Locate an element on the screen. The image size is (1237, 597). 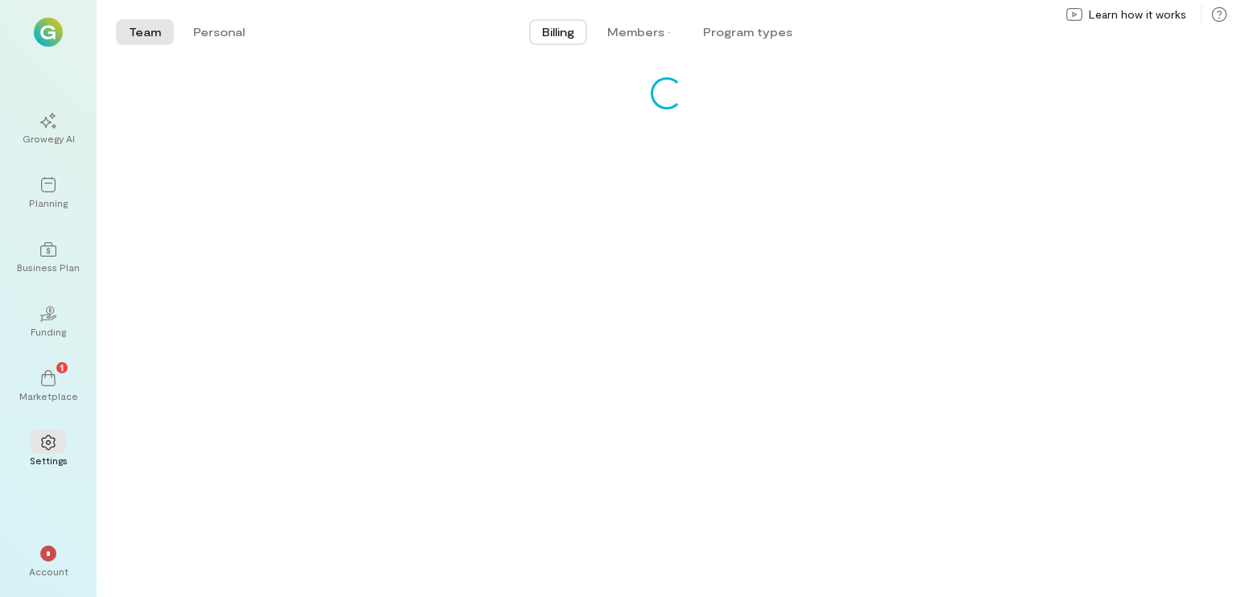
a: Settings is located at coordinates (48, 451).